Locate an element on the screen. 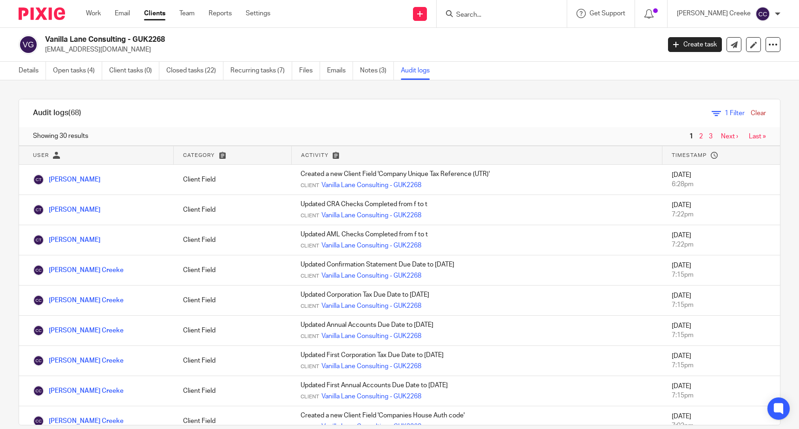  td: Updated CRA Checks Completed from f to t is located at coordinates (477, 210).